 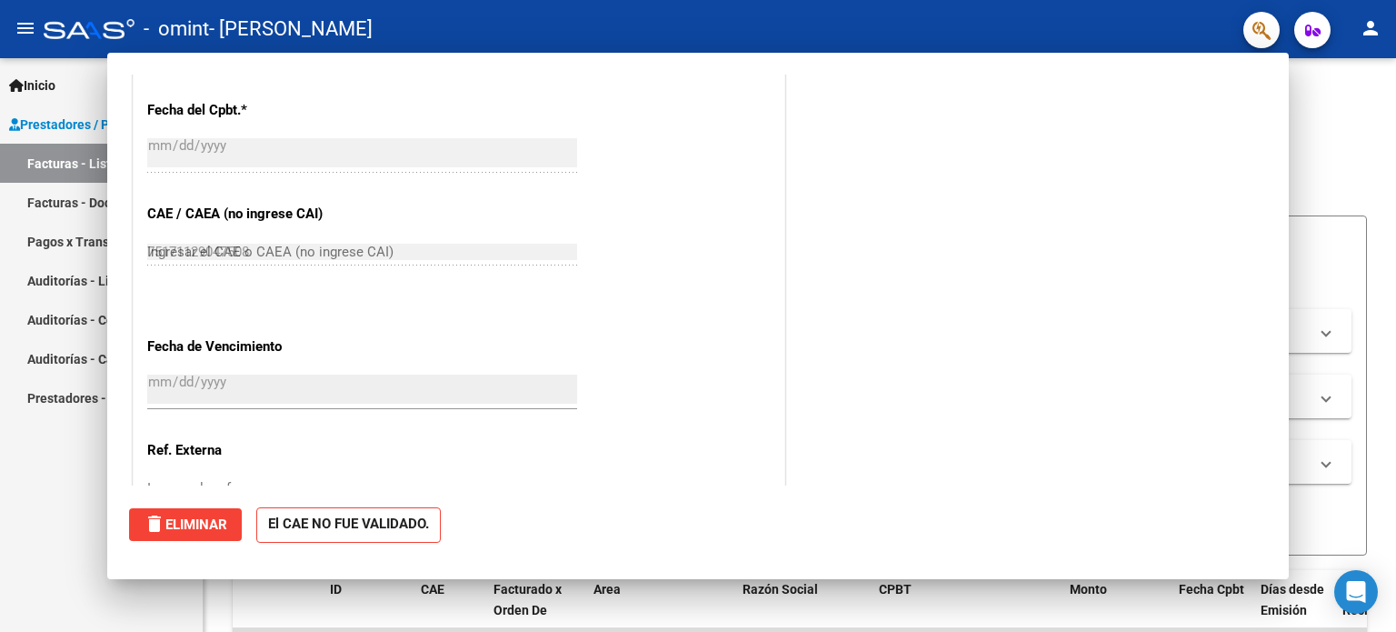 What do you see at coordinates (433, 589) in the screenshot?
I see `span: CAE` at bounding box center [433, 589].